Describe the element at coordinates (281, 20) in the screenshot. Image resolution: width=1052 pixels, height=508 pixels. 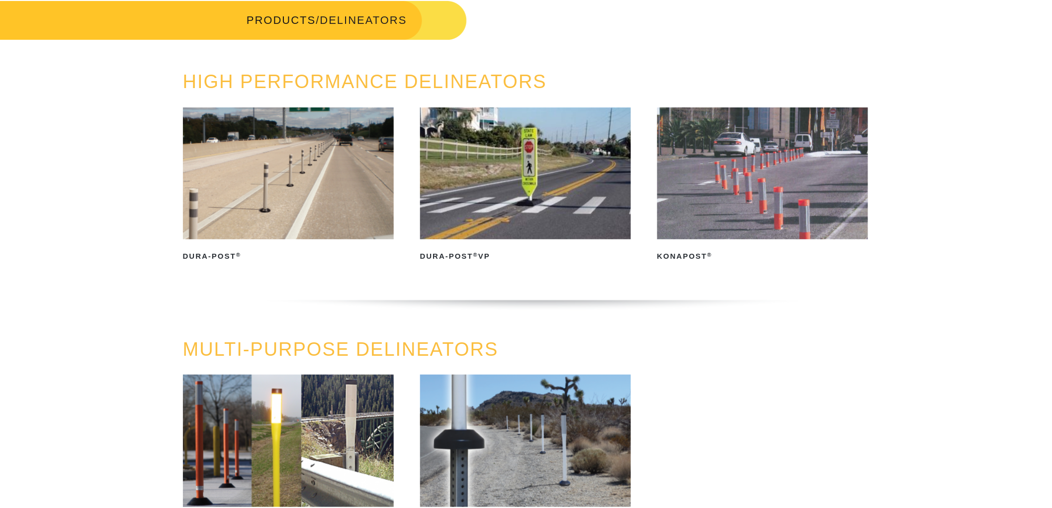
I see `a: PRODUCTS` at that location.